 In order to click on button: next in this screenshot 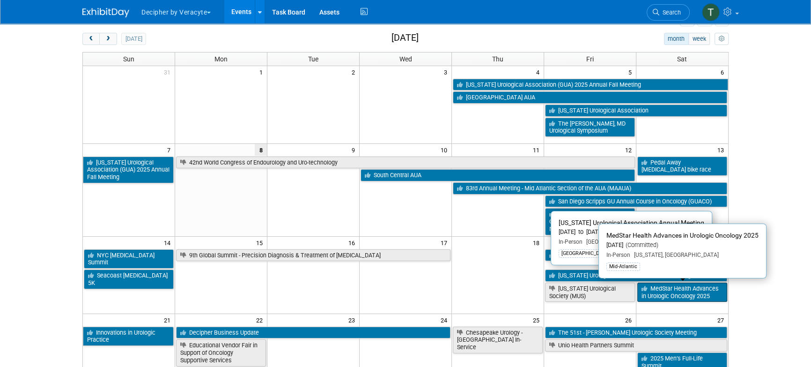, I will do `click(108, 39)`.